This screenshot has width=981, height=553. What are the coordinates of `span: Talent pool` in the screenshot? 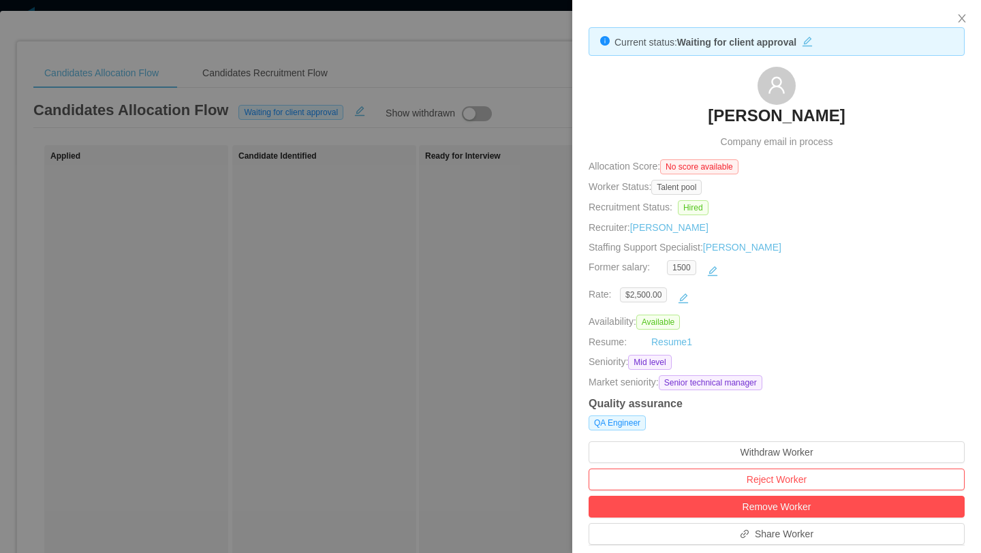 It's located at (677, 187).